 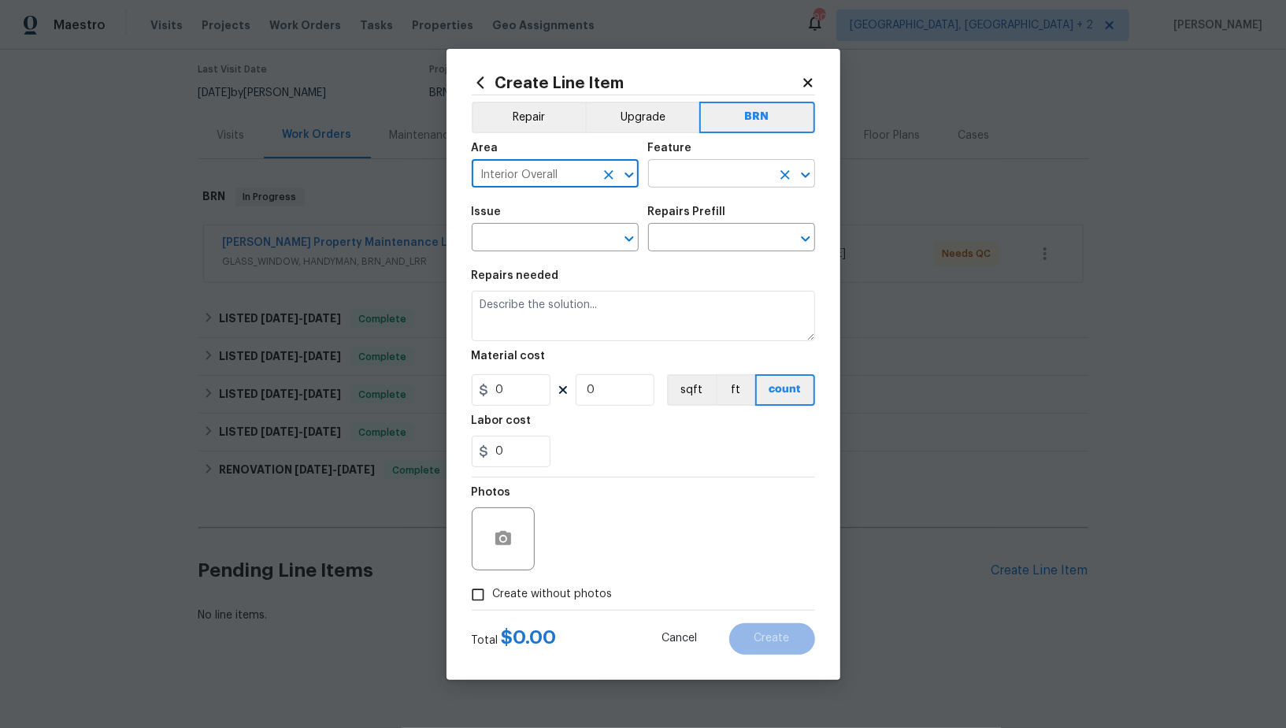 What do you see at coordinates (757, 117) in the screenshot?
I see `button: BRN` at bounding box center [757, 117].